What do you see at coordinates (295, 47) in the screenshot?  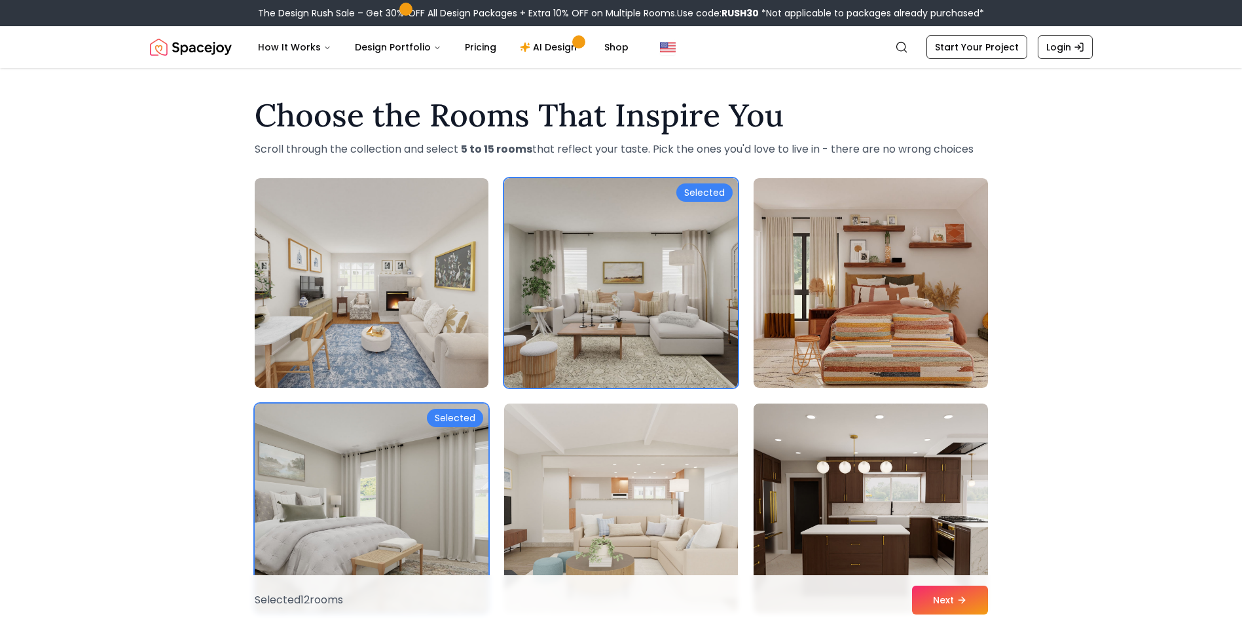 I see `button: How It Works` at bounding box center [295, 47].